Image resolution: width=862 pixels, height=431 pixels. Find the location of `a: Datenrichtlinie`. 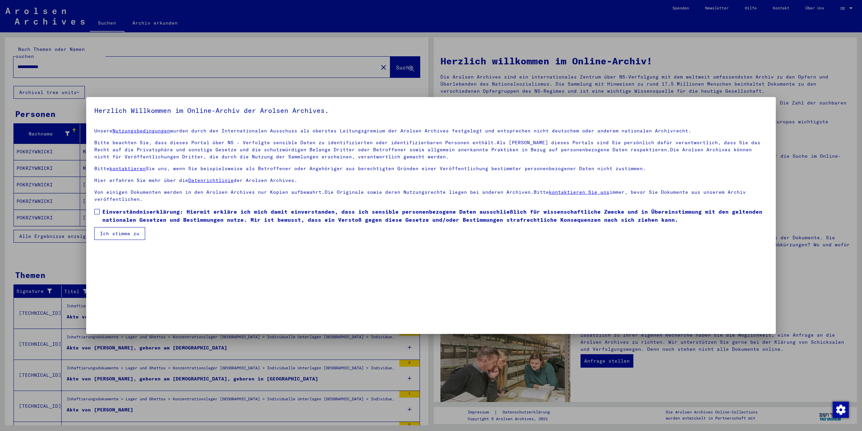

a: Datenrichtlinie is located at coordinates (211, 180).